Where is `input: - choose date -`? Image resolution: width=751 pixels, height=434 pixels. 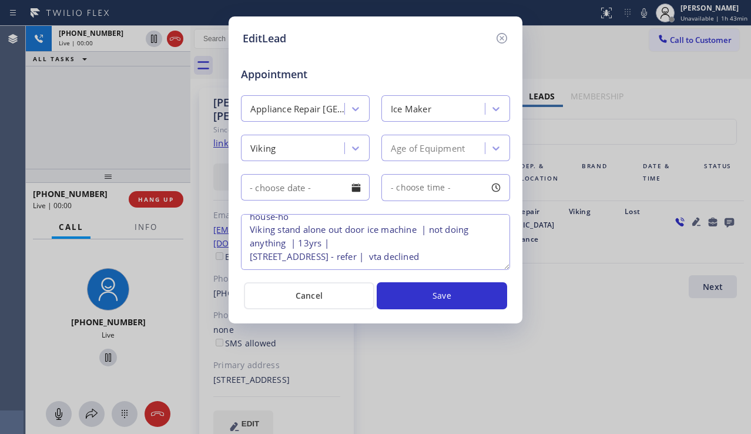 input: - choose date - is located at coordinates (305, 187).